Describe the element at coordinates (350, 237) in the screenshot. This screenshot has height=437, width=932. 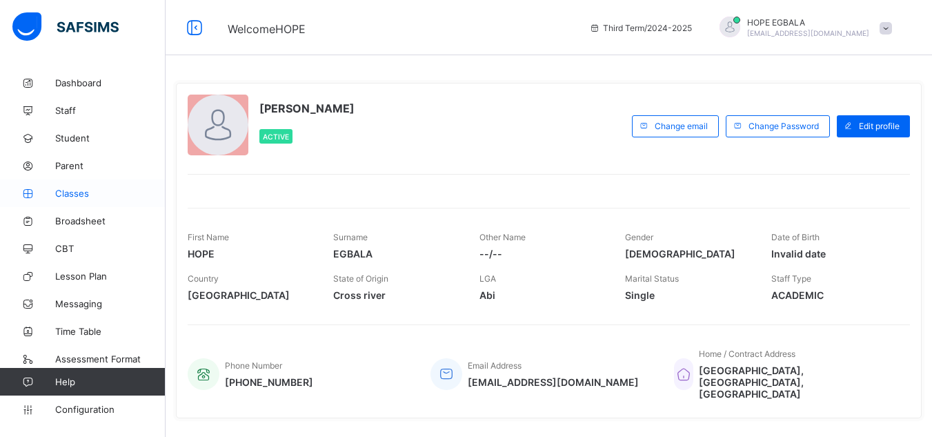
I see `span: Surname` at that location.